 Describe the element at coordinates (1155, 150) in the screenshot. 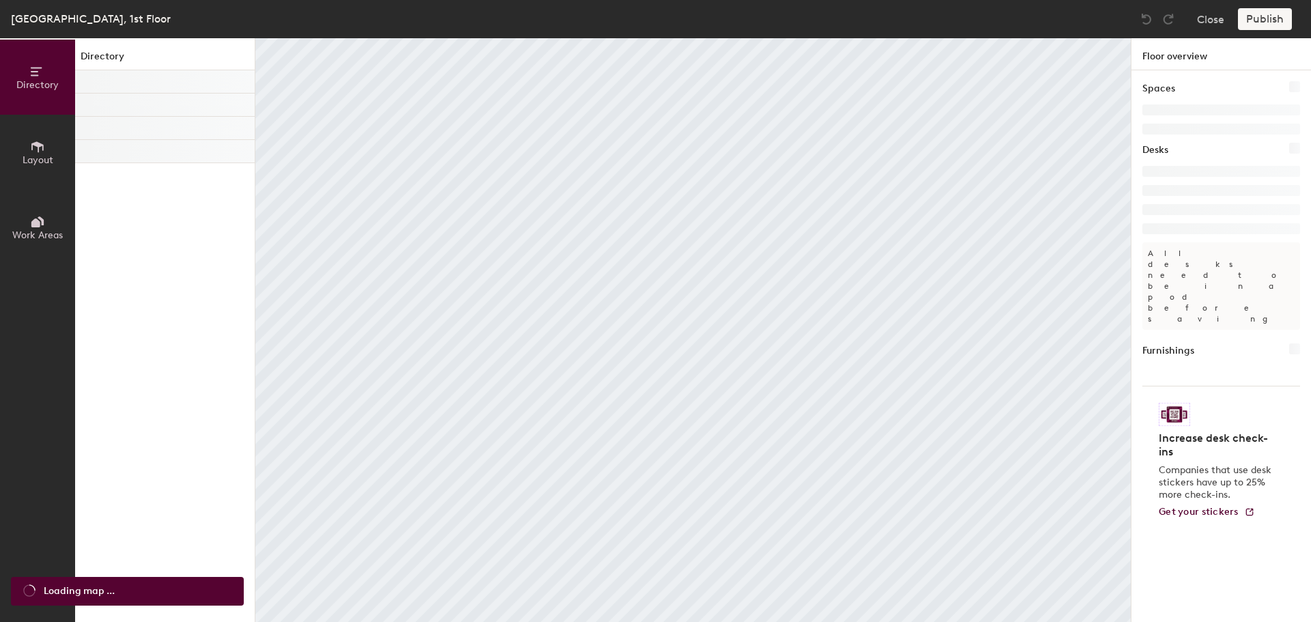

I see `h1: Desks` at that location.